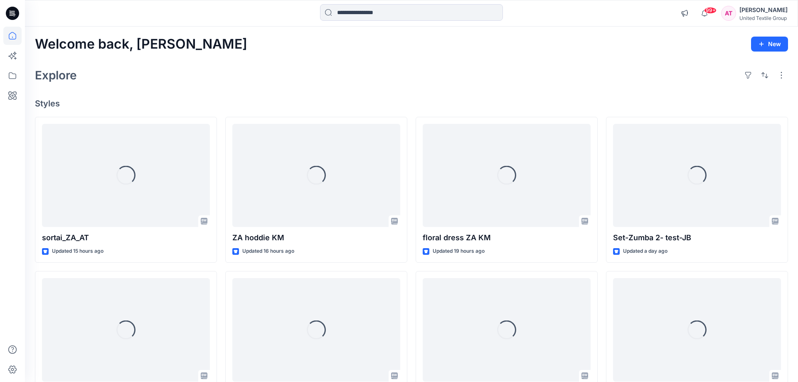 This screenshot has height=382, width=798. I want to click on h2: Explore, so click(56, 75).